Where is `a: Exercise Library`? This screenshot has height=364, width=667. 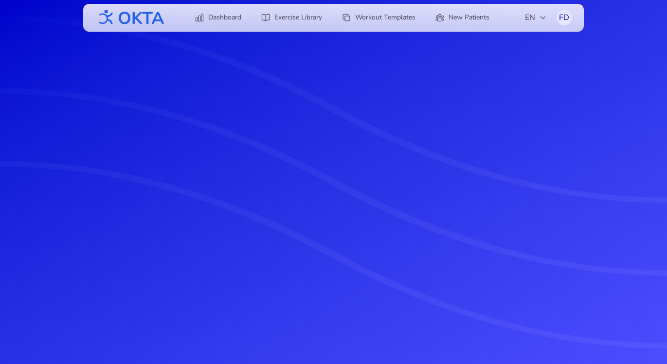
a: Exercise Library is located at coordinates (291, 18).